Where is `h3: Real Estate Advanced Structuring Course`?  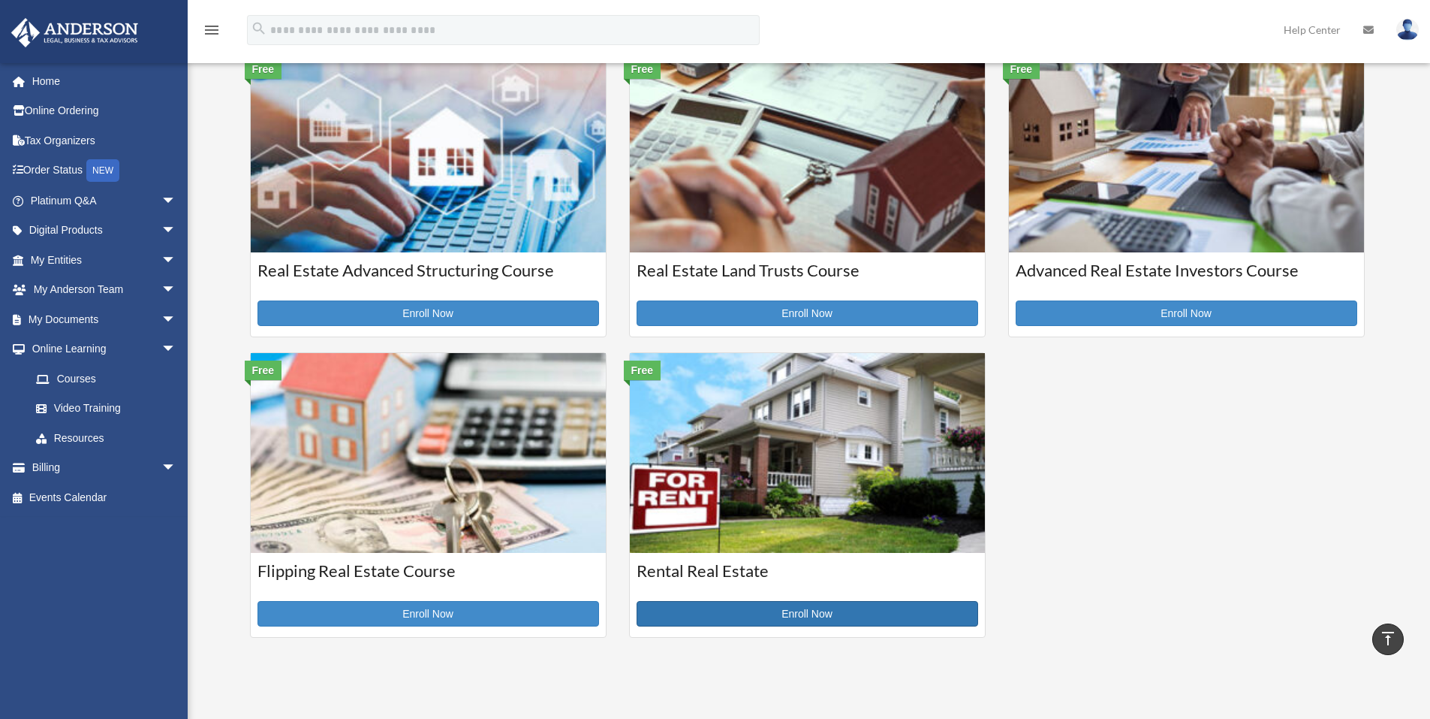 h3: Real Estate Advanced Structuring Course is located at coordinates (428, 278).